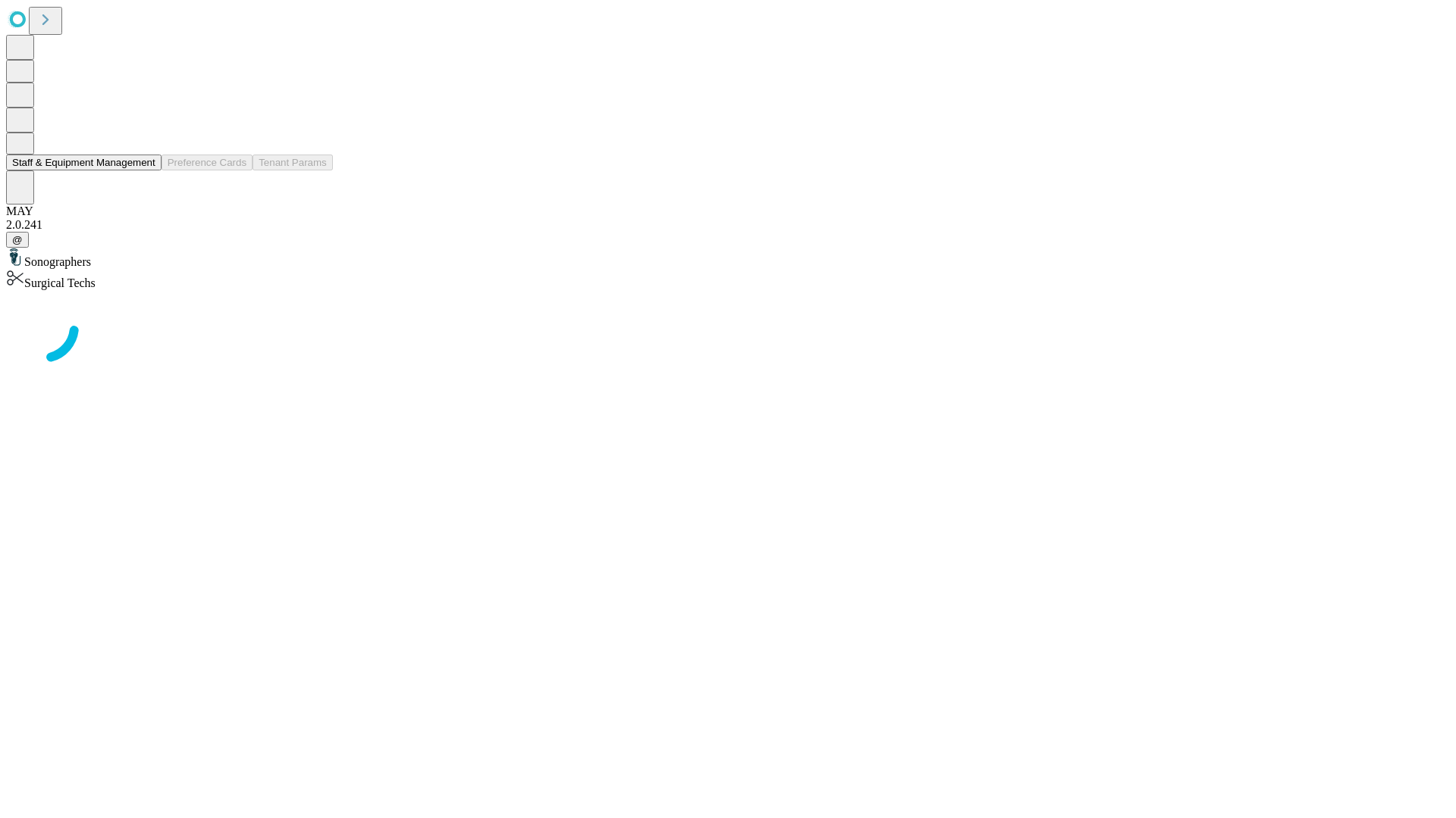  What do you see at coordinates (728, 225) in the screenshot?
I see `div: 2.0.241` at bounding box center [728, 225].